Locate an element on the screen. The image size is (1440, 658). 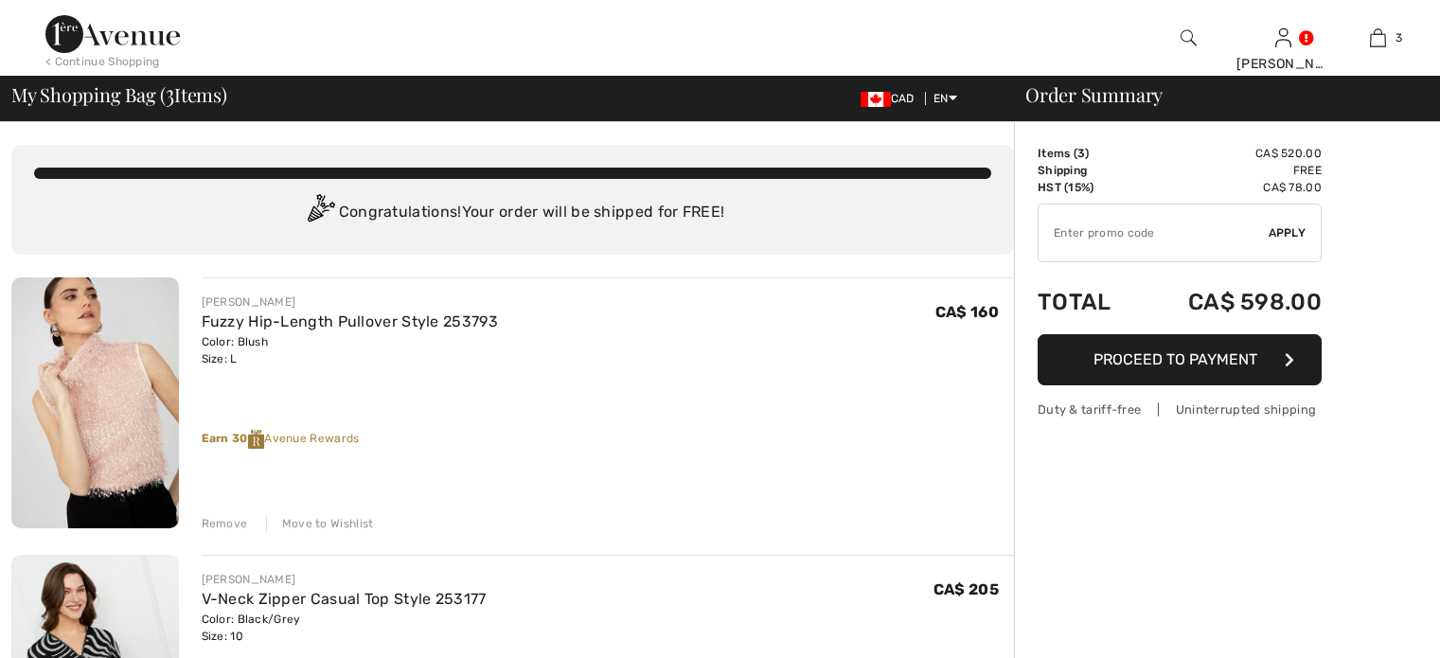
a: Sign In is located at coordinates (1283, 37).